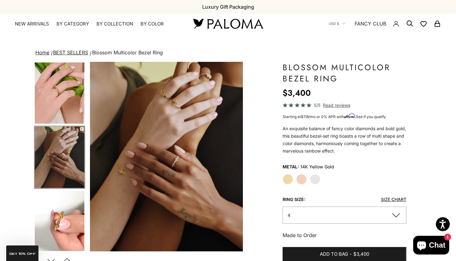 The height and width of the screenshot is (261, 456). Describe the element at coordinates (60, 157) in the screenshot. I see `button: Go to item 6` at that location.